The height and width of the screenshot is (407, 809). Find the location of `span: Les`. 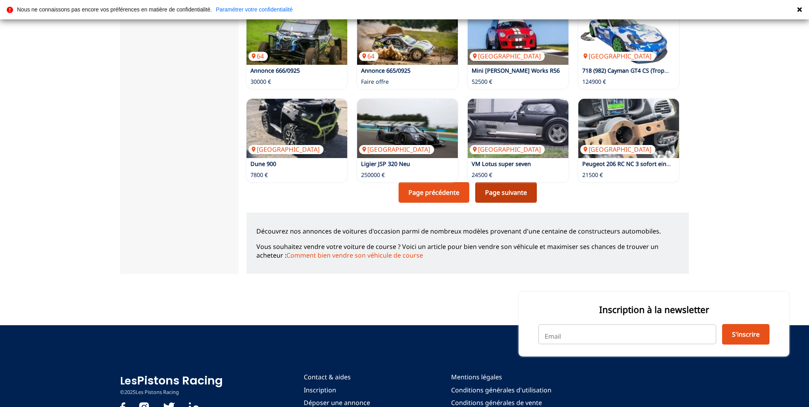

span: Les is located at coordinates (128, 381).